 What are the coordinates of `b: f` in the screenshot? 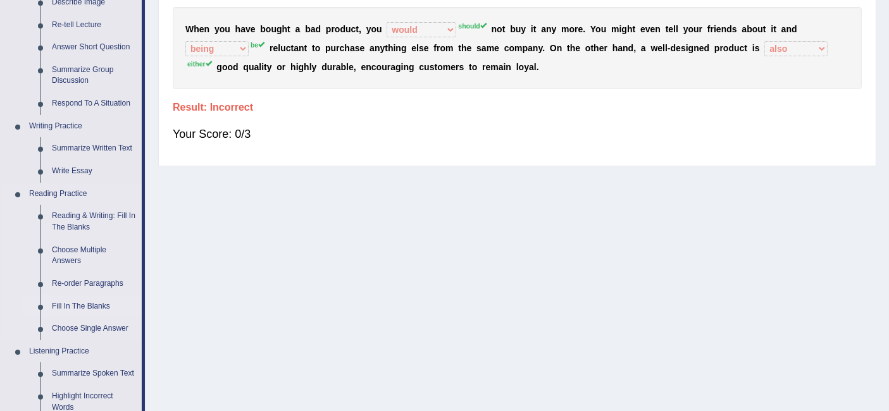 It's located at (709, 29).